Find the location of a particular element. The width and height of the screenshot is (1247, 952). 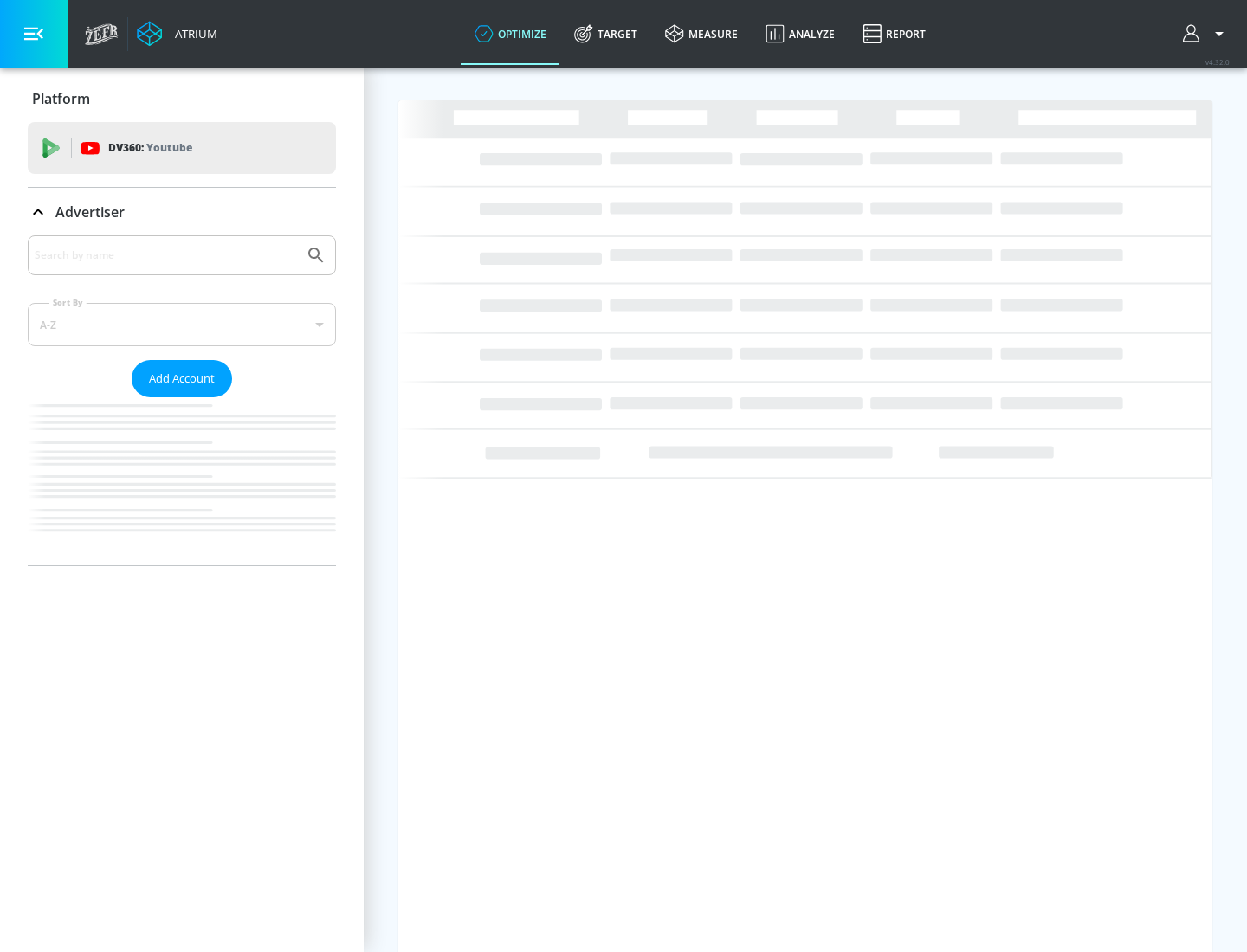

p: Youtube is located at coordinates (168, 147).